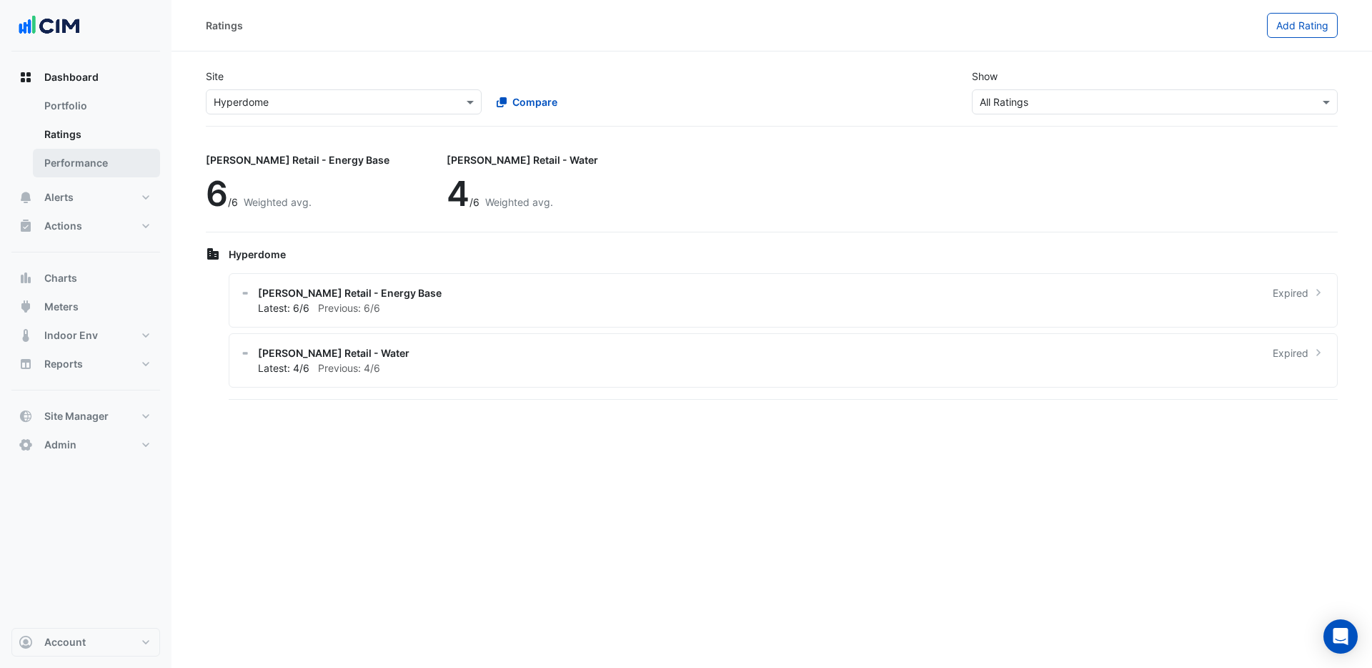  What do you see at coordinates (26, 77) in the screenshot?
I see `app-icon: Dashboard` at bounding box center [26, 77].